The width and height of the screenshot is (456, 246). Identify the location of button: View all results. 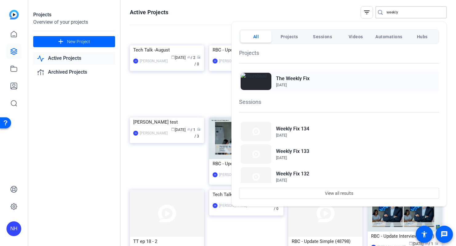
(339, 193).